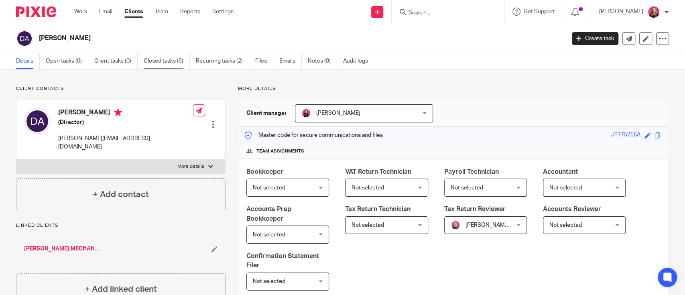  What do you see at coordinates (539, 12) in the screenshot?
I see `span: Get Support` at bounding box center [539, 12].